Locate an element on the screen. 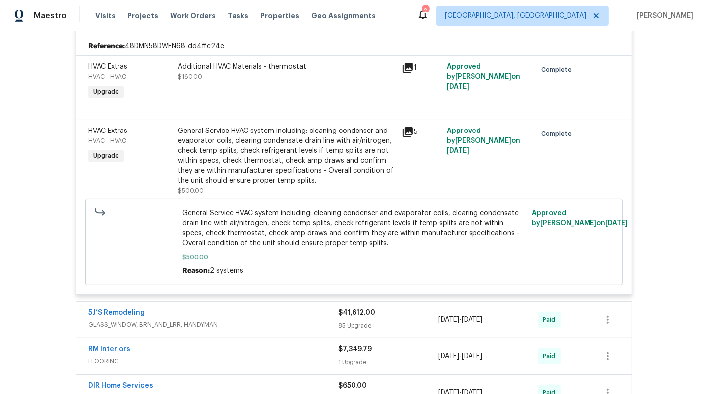 The width and height of the screenshot is (708, 394). span: Reason: is located at coordinates (196, 271).